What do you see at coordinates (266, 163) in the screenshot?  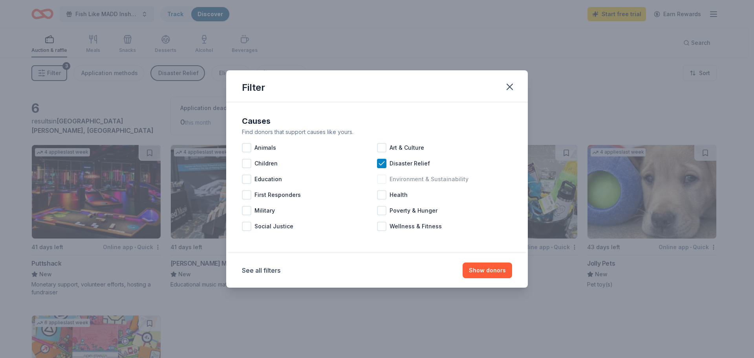 I see `span: Children` at bounding box center [266, 163].